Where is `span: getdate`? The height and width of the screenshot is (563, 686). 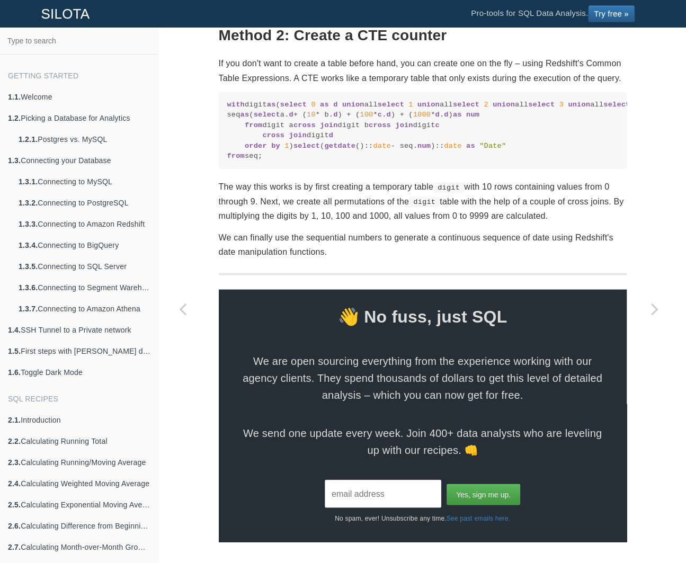
span: getdate is located at coordinates (339, 146).